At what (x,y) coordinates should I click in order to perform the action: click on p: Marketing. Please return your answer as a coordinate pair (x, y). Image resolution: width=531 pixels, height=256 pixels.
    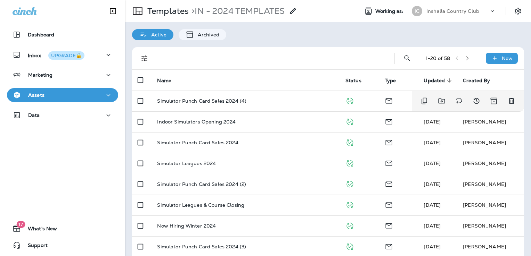
    Looking at the image, I should click on (40, 75).